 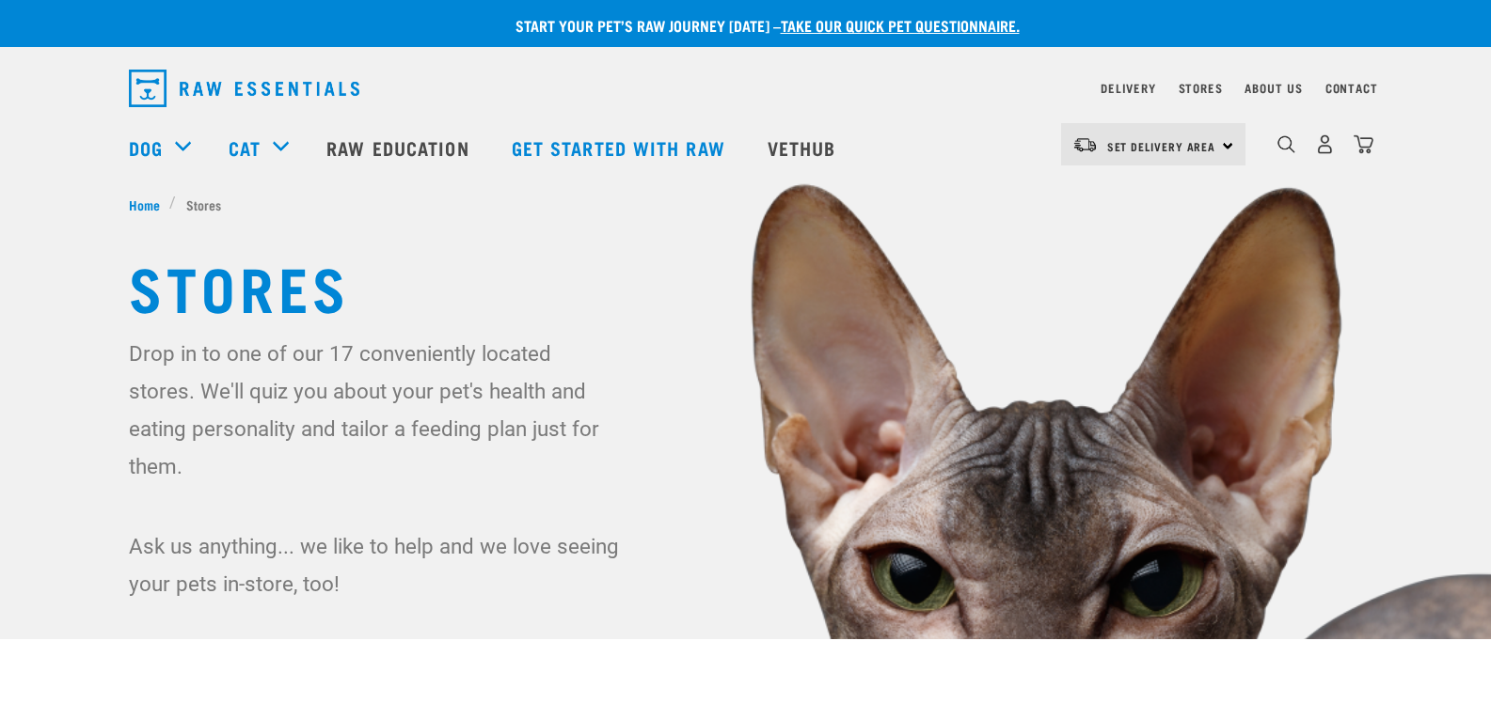 I want to click on h1: Stores, so click(x=746, y=286).